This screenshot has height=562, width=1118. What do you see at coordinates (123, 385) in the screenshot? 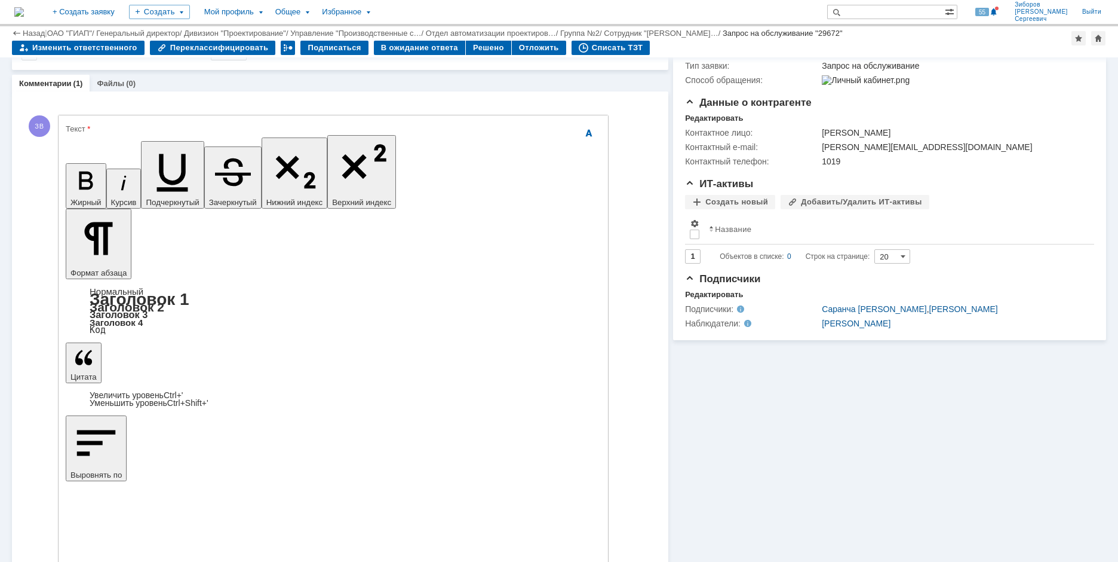
I see `span: Крепежи (базовый класс для сварных швов и шпилек с гайками)` at bounding box center [123, 385].